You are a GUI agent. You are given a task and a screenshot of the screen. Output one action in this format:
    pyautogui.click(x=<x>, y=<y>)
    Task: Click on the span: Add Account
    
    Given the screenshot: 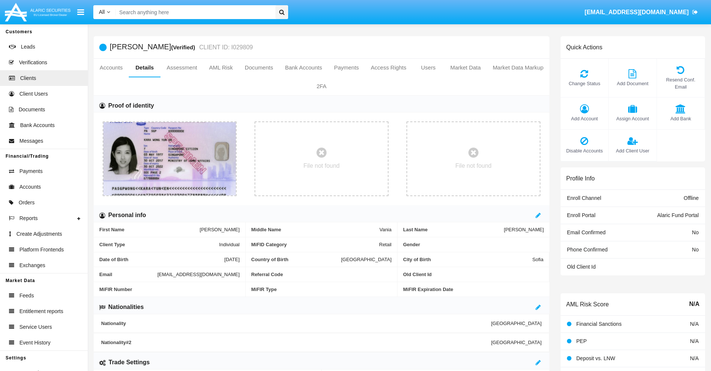 What is the action you would take?
    pyautogui.click(x=584, y=118)
    